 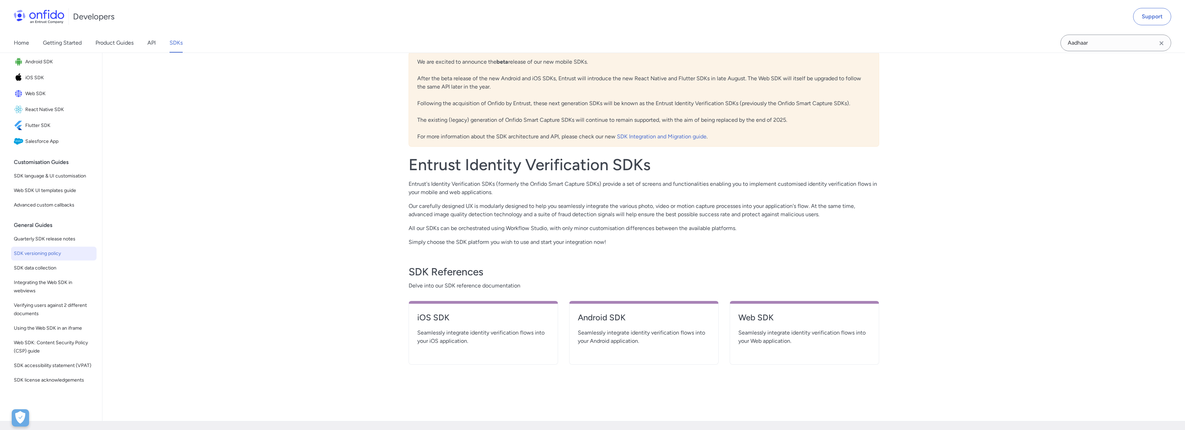 What do you see at coordinates (54, 380) in the screenshot?
I see `span: SDK license acknowledgements` at bounding box center [54, 380].